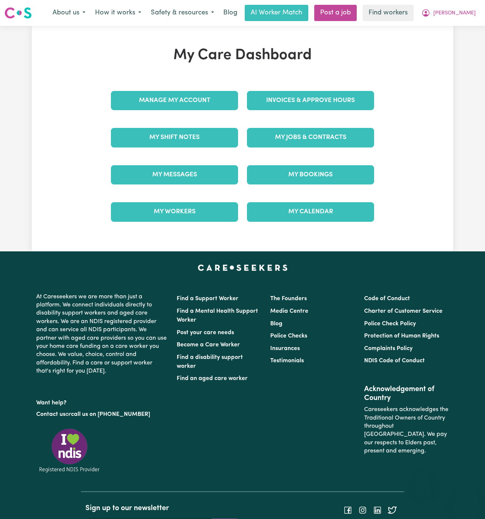 The image size is (485, 519). Describe the element at coordinates (310, 175) in the screenshot. I see `a: My Bookings` at that location.